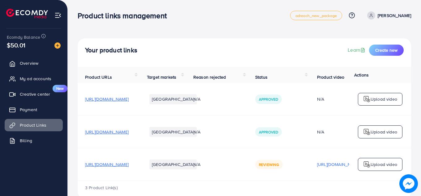 The height and width of the screenshot is (196, 421). I want to click on a: Learn, so click(357, 50).